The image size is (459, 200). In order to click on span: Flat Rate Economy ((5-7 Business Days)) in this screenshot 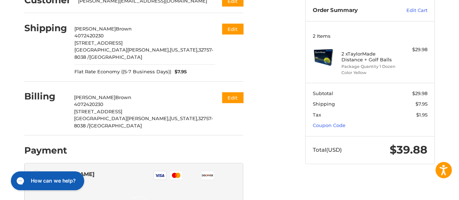, I will do `click(123, 72)`.